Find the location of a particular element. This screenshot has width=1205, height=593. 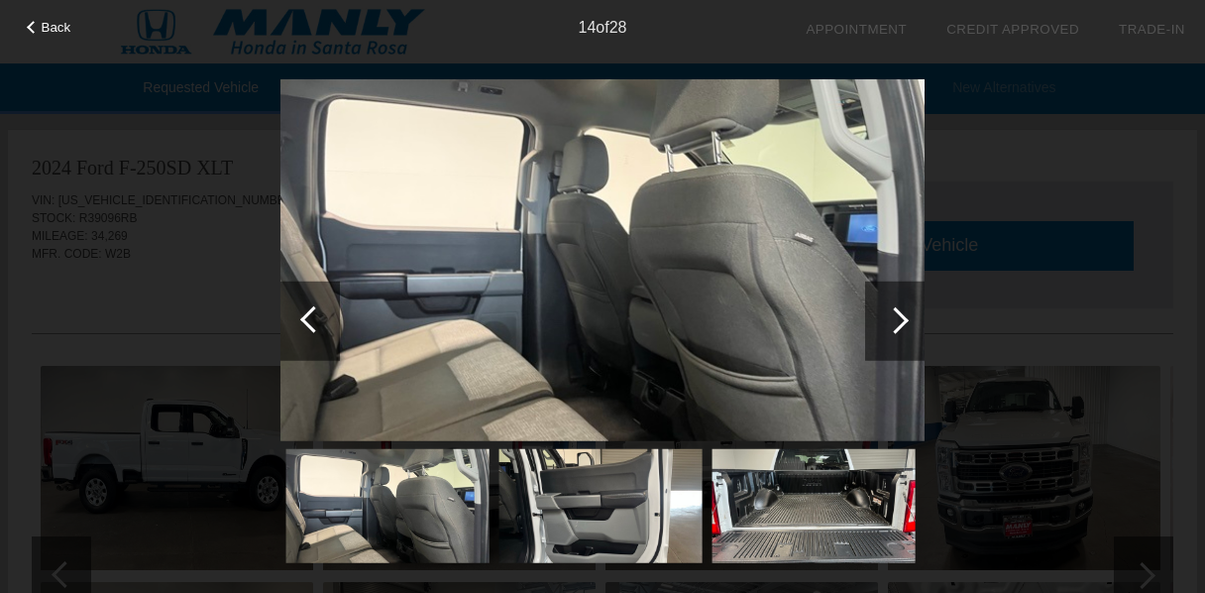

span: 28 is located at coordinates (618, 27).